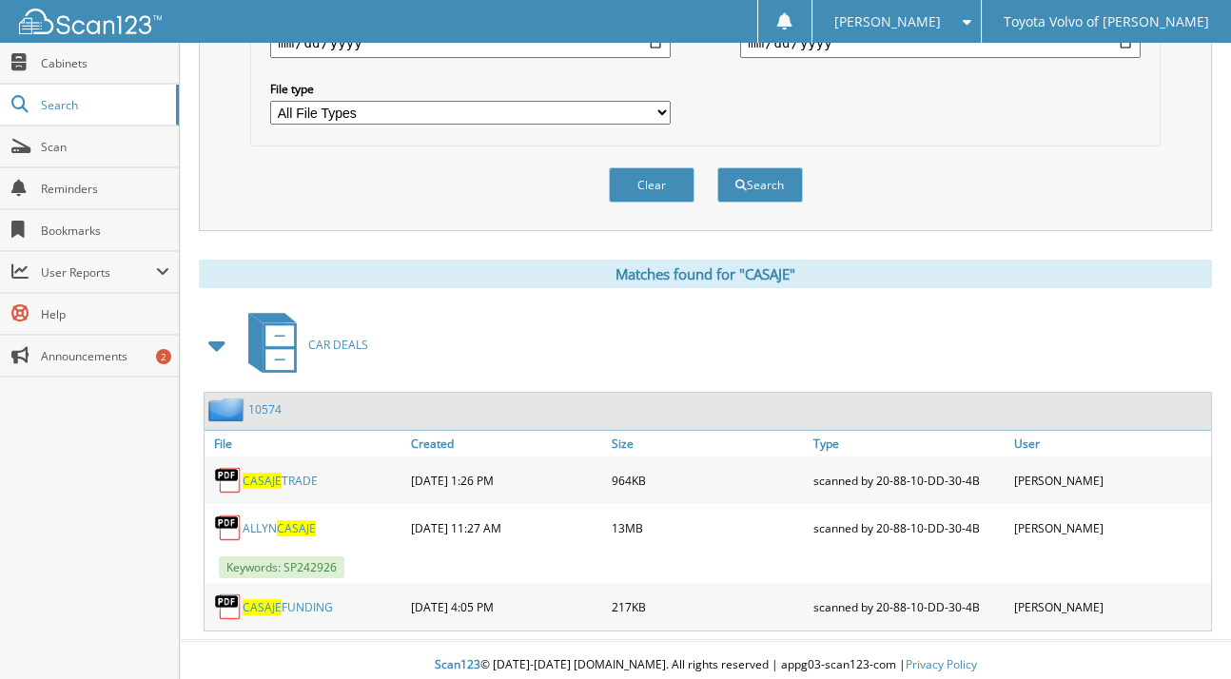  Describe the element at coordinates (264, 409) in the screenshot. I see `a: 10574` at that location.